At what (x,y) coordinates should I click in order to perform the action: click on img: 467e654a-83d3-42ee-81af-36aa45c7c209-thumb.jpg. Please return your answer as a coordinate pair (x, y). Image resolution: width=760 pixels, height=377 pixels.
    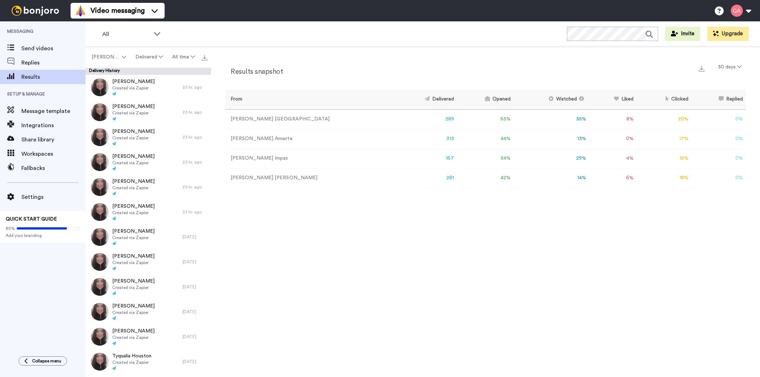
    Looking at the image, I should click on (100, 362).